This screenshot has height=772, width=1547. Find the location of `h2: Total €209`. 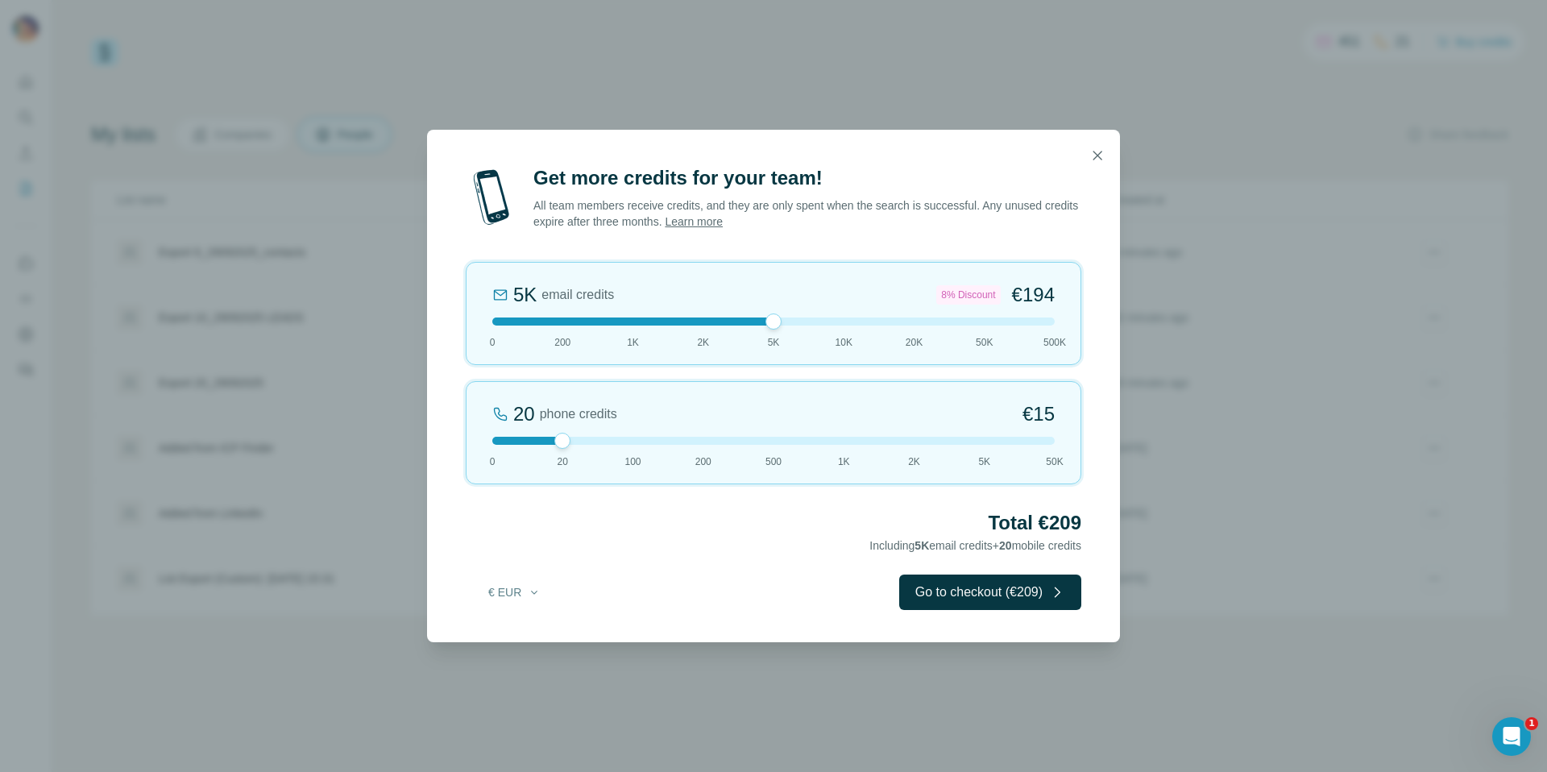

h2: Total €209 is located at coordinates (773, 523).